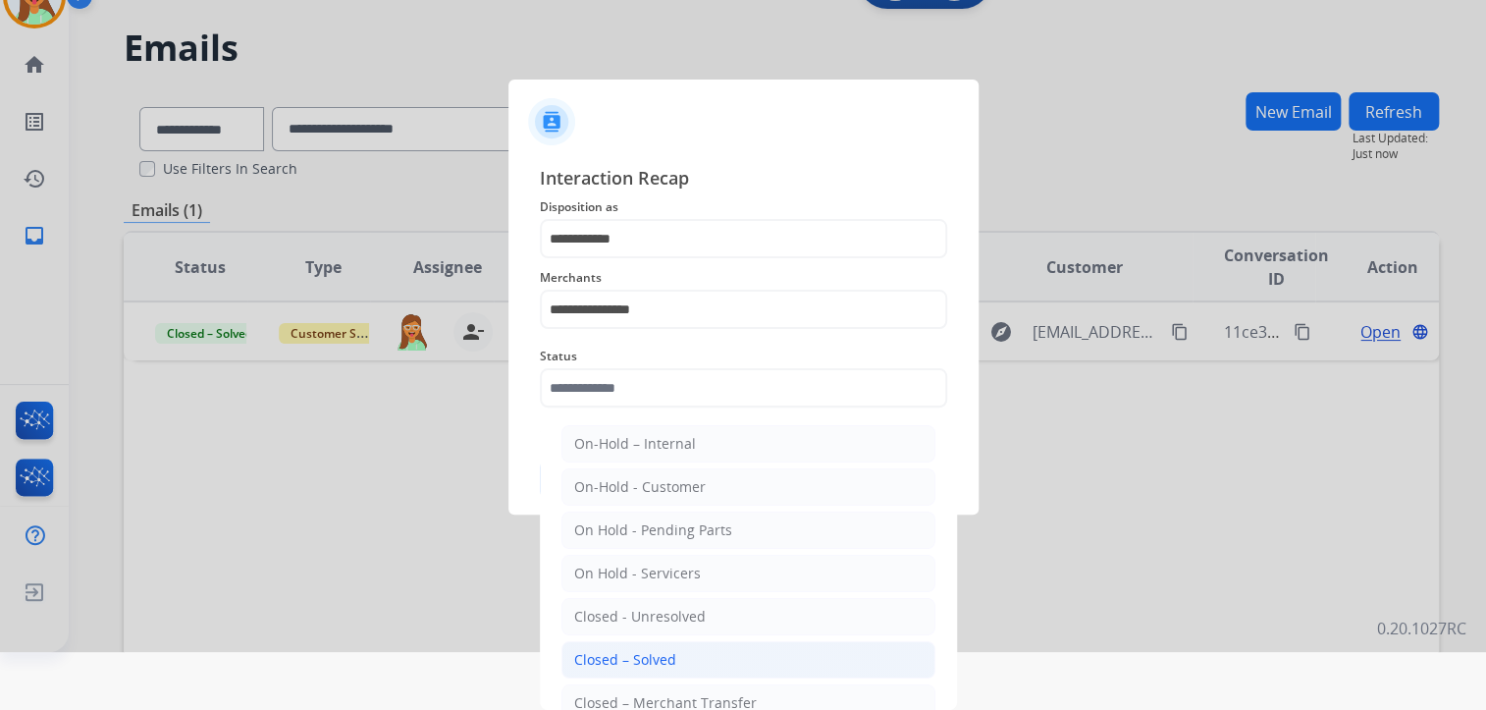 The image size is (1486, 710). I want to click on div: On-Hold – Internal, so click(635, 444).